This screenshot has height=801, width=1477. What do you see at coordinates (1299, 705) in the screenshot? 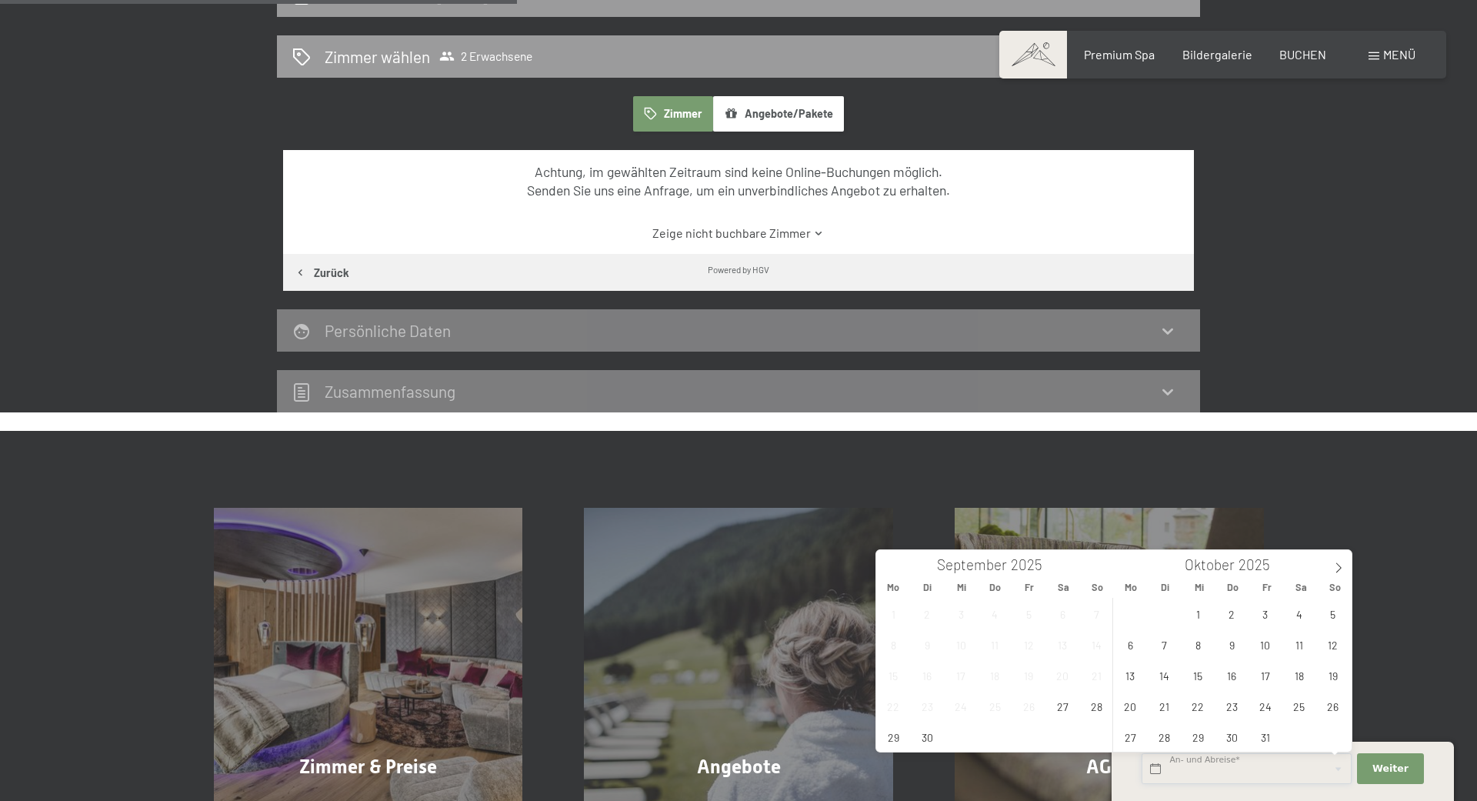
I see `span: Oktober 25, 2025` at bounding box center [1299, 705].